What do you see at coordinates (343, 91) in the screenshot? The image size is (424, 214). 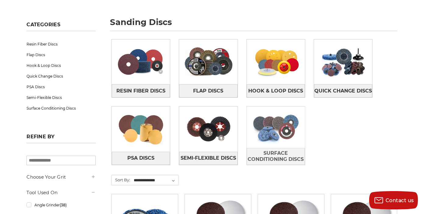 I see `span: Quick Change Discs` at bounding box center [343, 91].